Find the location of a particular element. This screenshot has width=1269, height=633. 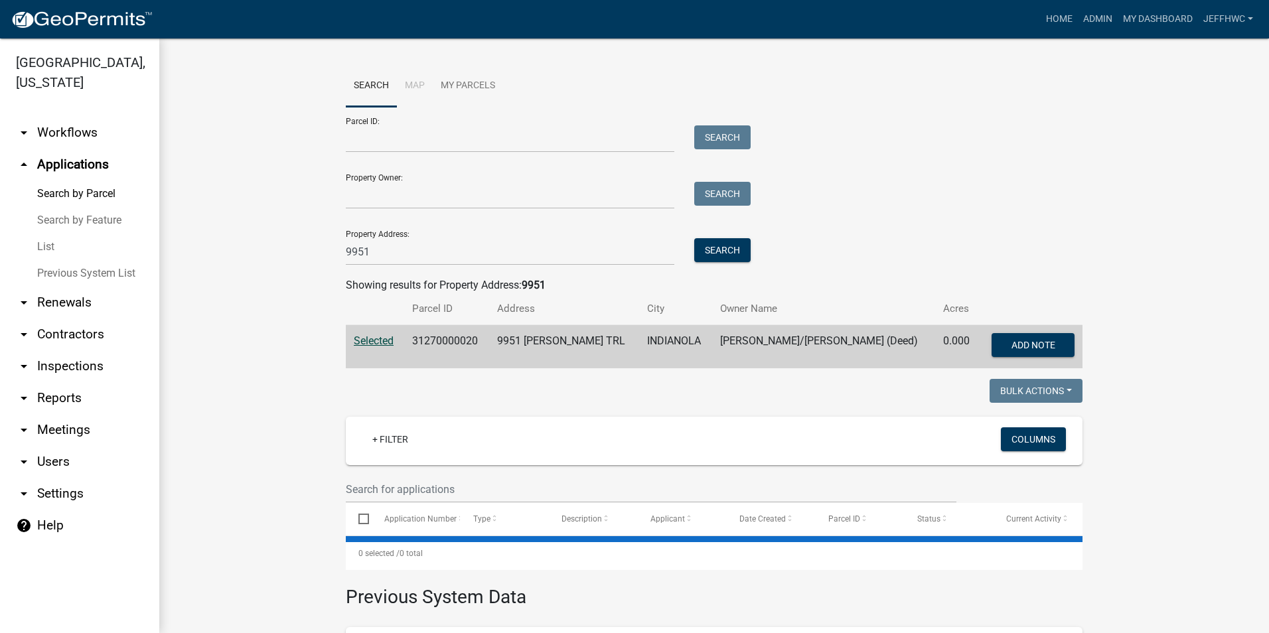

td: INDIANOLA is located at coordinates (676, 347).